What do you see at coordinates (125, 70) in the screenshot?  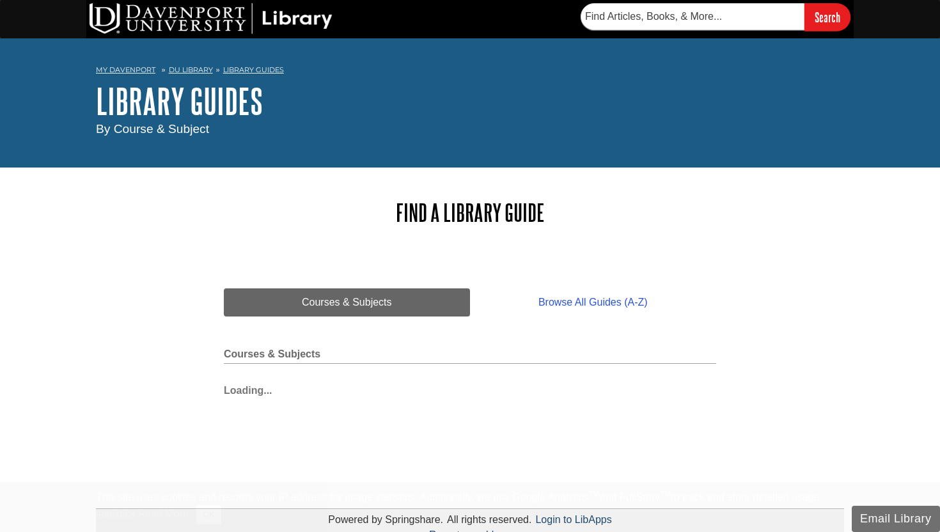 I see `a: My Davenport` at bounding box center [125, 70].